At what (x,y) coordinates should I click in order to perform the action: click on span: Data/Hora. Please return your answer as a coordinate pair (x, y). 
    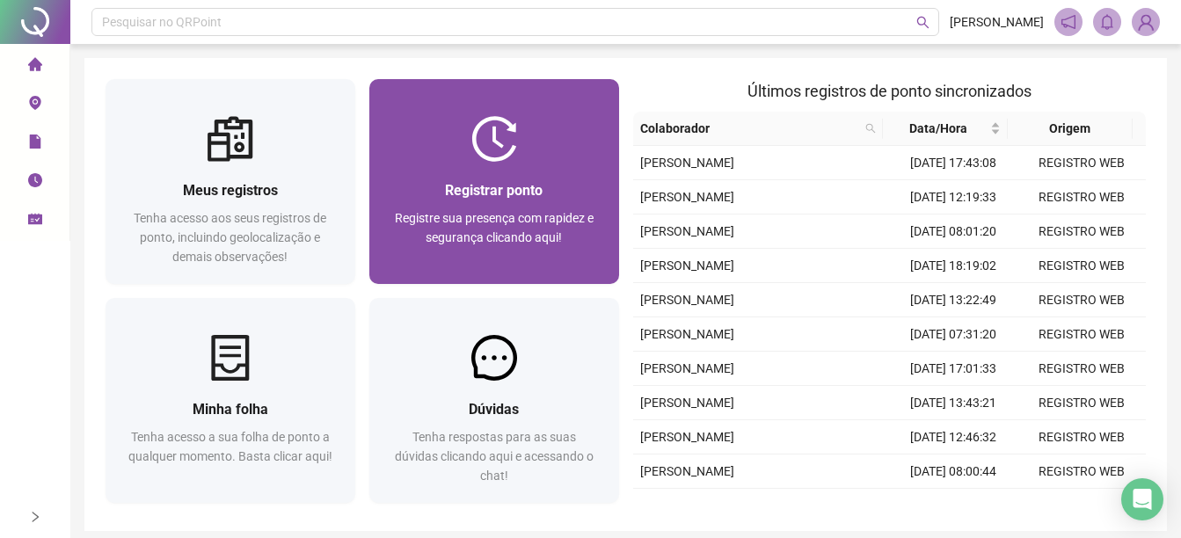
    Looking at the image, I should click on (939, 128).